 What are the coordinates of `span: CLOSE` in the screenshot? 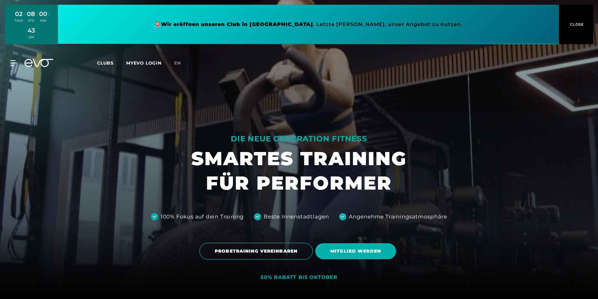 It's located at (576, 24).